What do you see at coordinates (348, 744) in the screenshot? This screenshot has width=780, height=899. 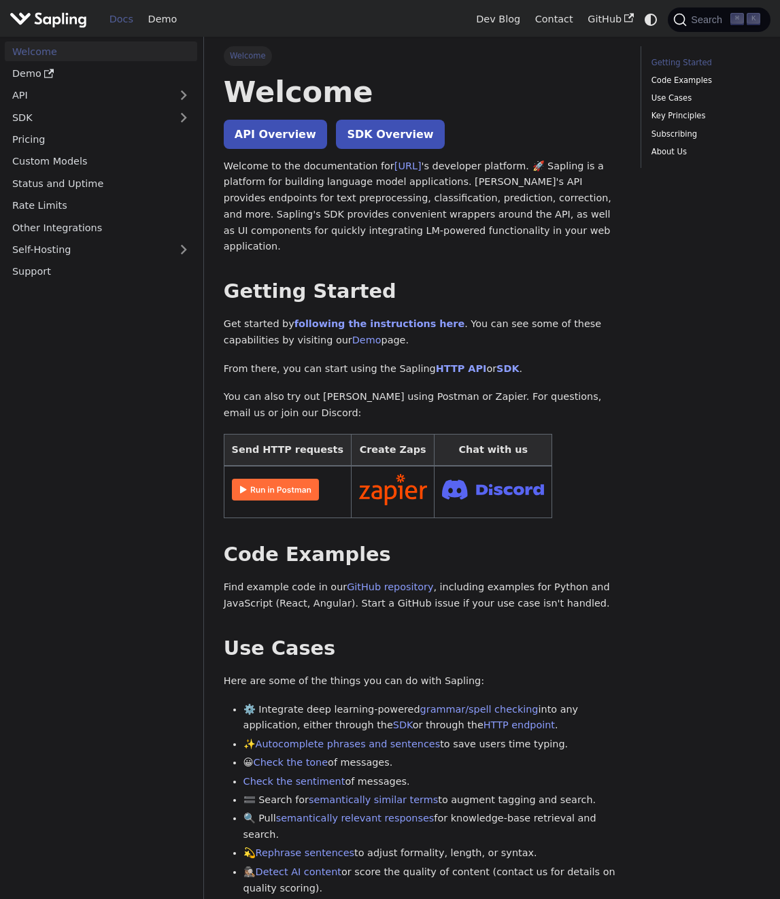 I see `a: Autocomplete phrases and sentences` at bounding box center [348, 744].